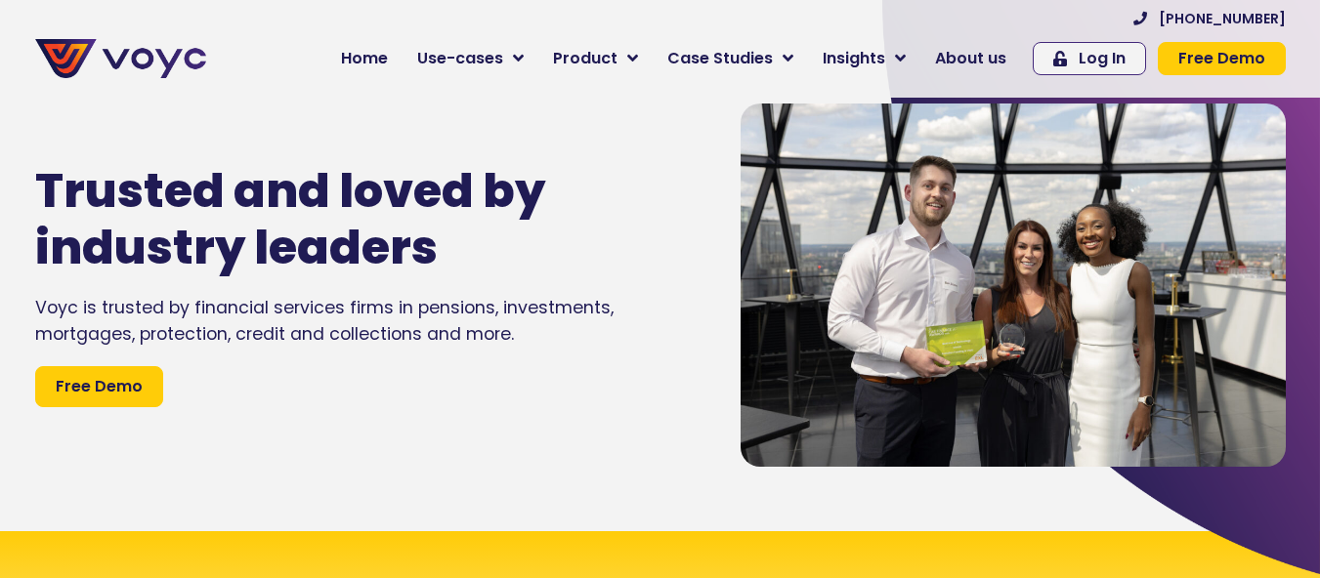  What do you see at coordinates (470, 59) in the screenshot?
I see `a: Use-cases` at bounding box center [470, 59].